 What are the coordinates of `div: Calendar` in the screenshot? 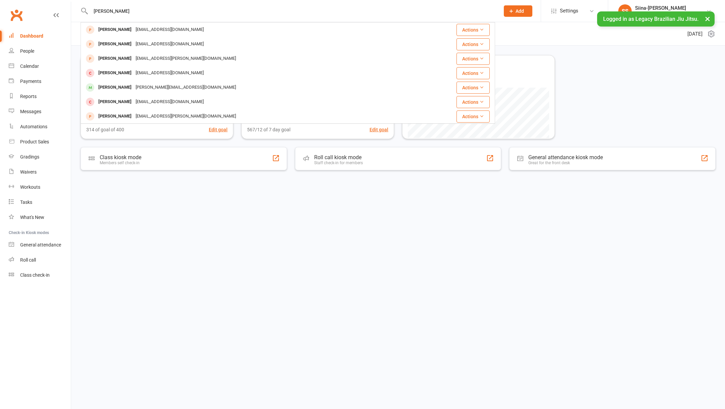 It's located at (30, 66).